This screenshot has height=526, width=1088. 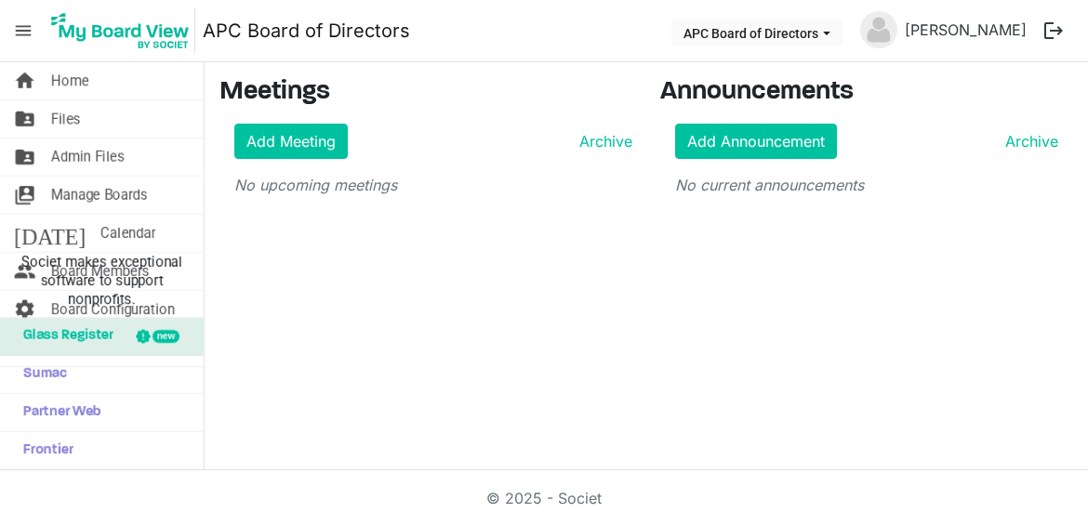 What do you see at coordinates (66, 119) in the screenshot?
I see `span: Files` at bounding box center [66, 119].